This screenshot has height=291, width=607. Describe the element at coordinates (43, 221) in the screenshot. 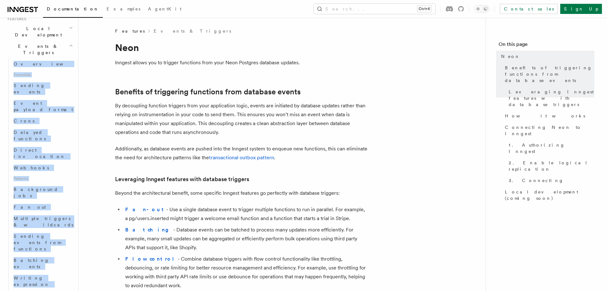

I see `a: Multiple triggers & wildcards` at that location.